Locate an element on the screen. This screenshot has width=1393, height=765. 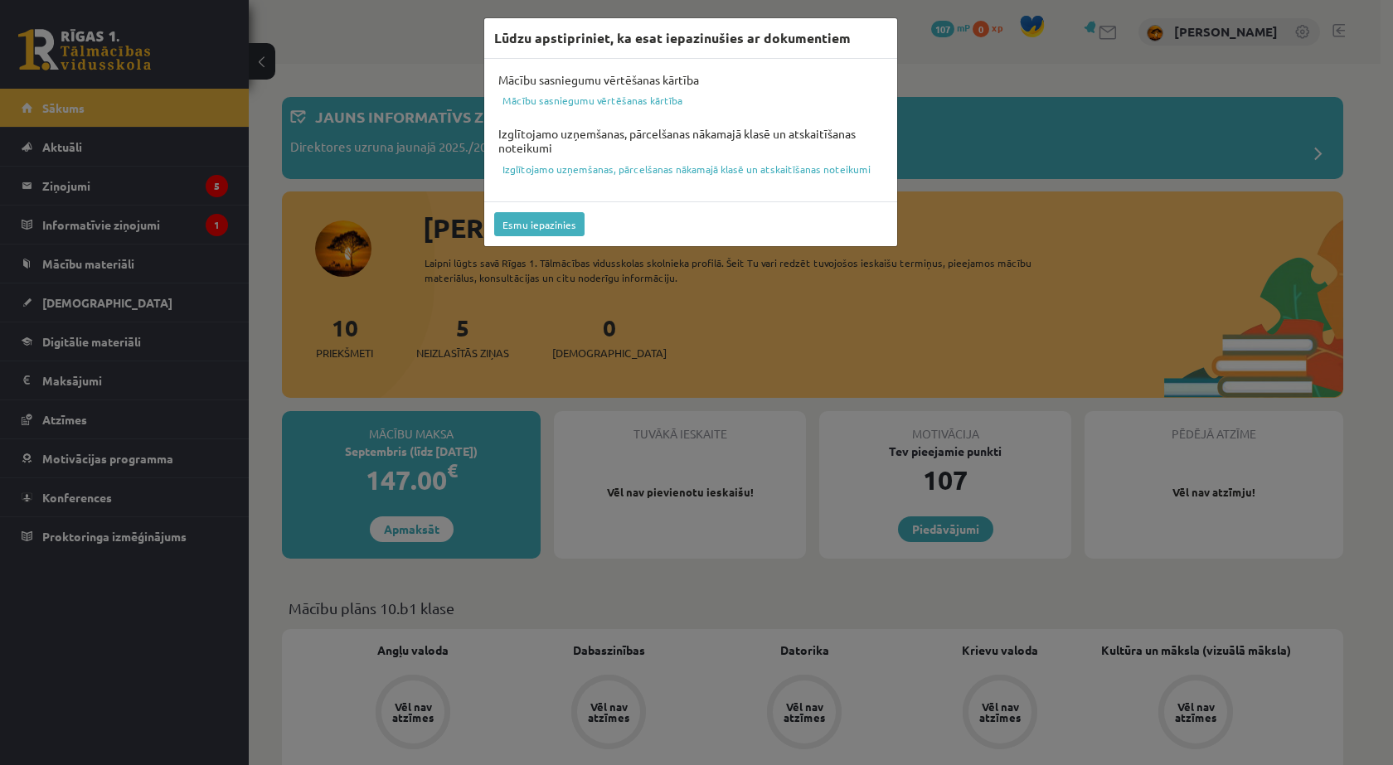
h3: Lūdzu apstipriniet, ka esat iepazinušies ar dokumentiem is located at coordinates (672, 38).